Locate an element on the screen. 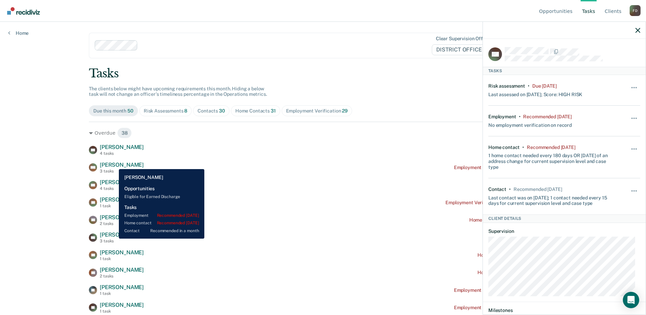 Image resolution: width=646 pixels, height=315 pixels. span: 29 is located at coordinates (345, 111).